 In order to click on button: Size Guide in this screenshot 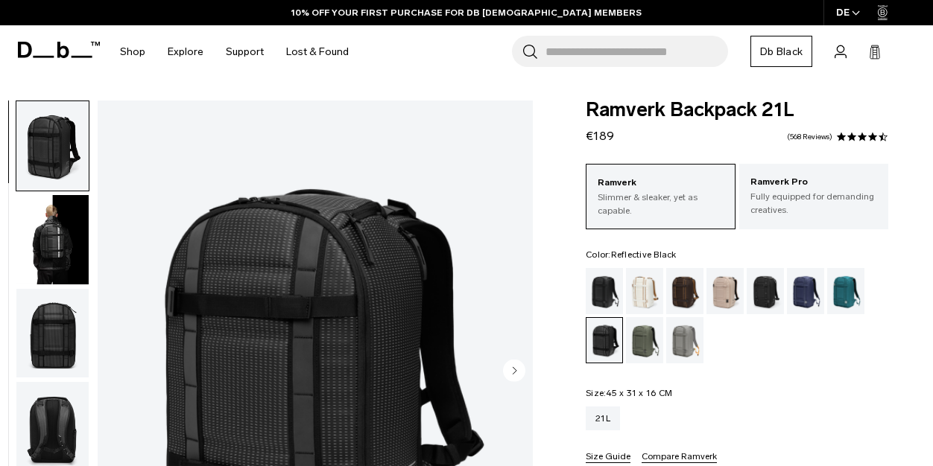, I will do `click(608, 457)`.